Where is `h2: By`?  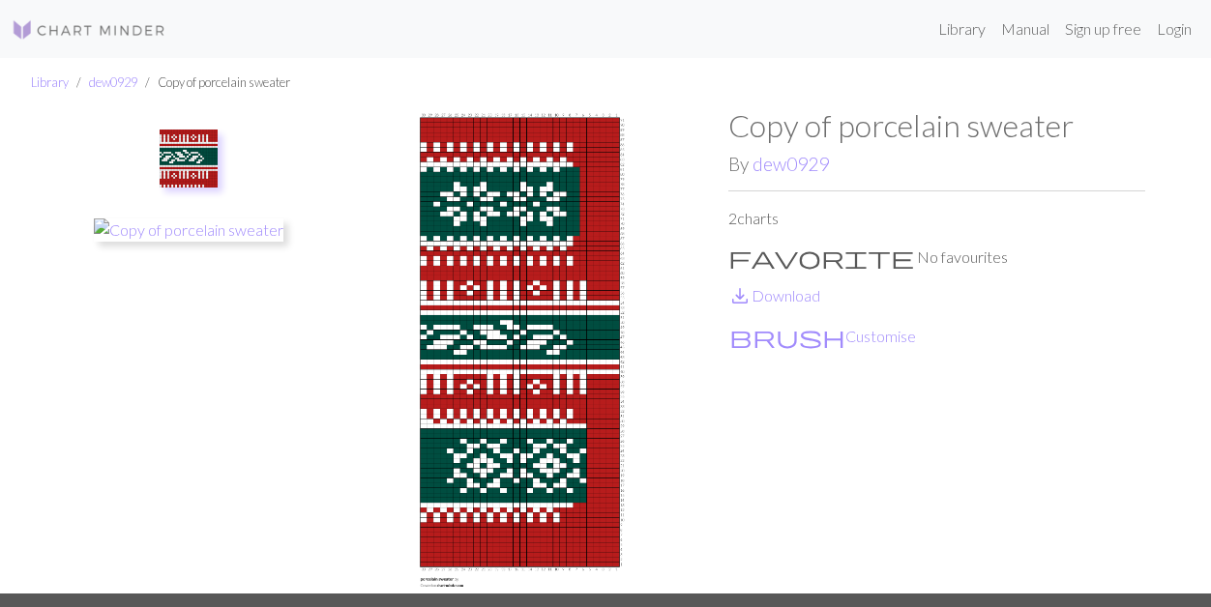
h2: By is located at coordinates (936, 163).